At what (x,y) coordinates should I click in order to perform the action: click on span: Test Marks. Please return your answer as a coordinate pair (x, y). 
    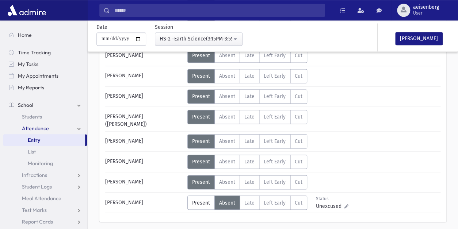
    Looking at the image, I should click on (34, 210).